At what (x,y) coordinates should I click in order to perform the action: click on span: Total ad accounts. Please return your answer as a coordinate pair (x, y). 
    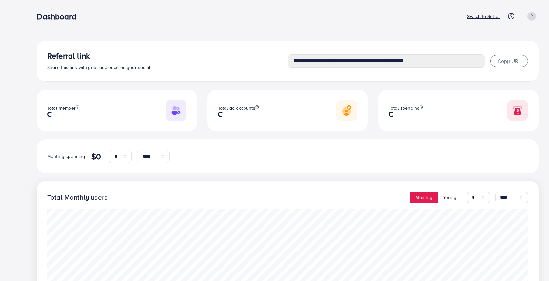
    Looking at the image, I should click on (237, 108).